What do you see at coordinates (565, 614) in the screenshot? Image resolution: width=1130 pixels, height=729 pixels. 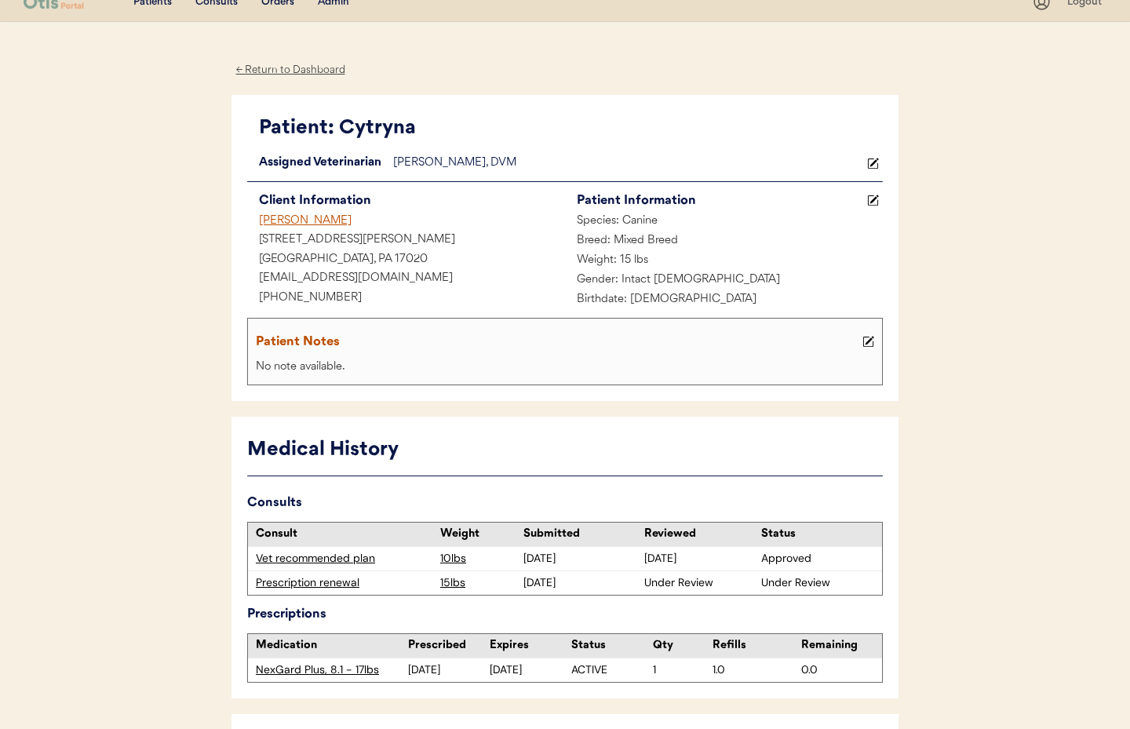 I see `div: Prescriptions` at bounding box center [565, 614].